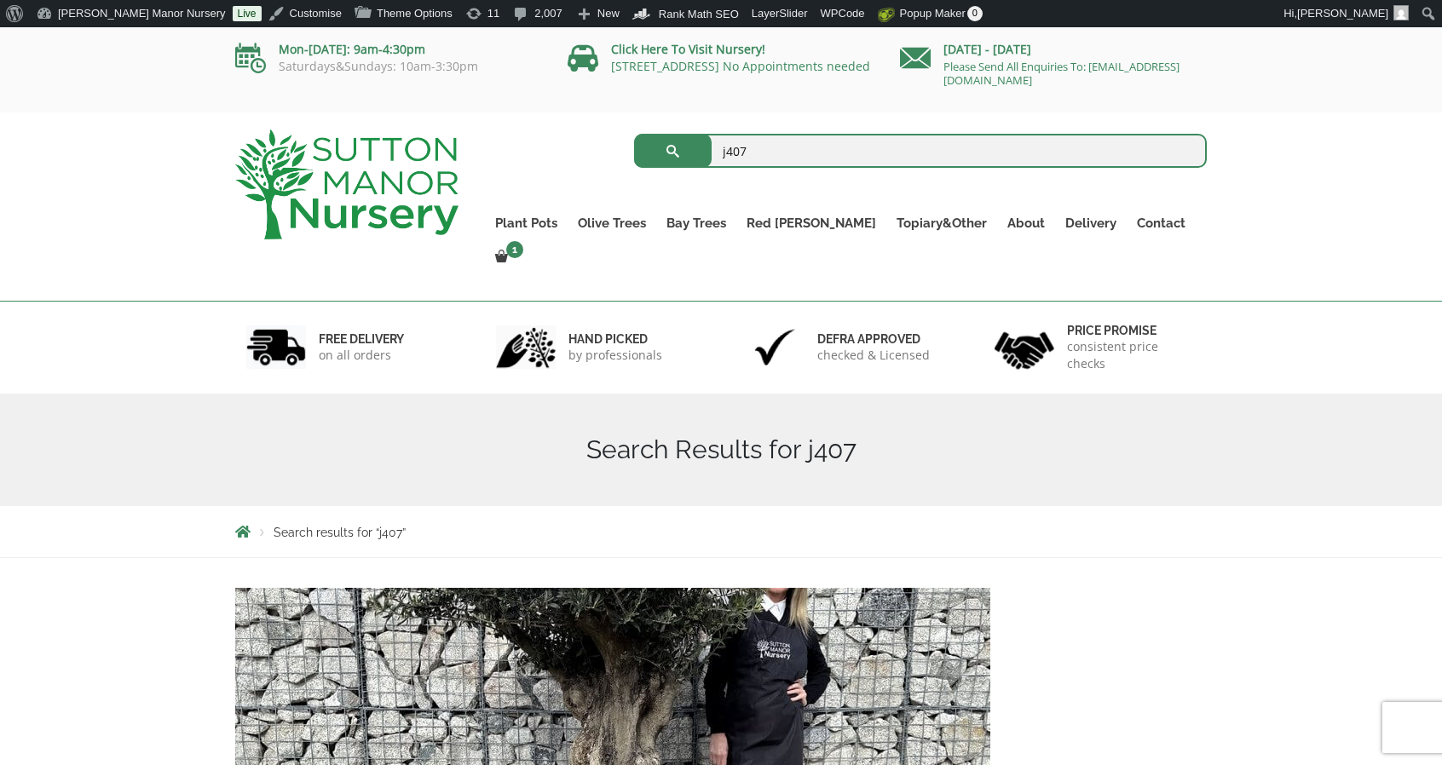 The image size is (1442, 765). What do you see at coordinates (339, 532) in the screenshot?
I see `span: Search results for “j407”` at bounding box center [339, 532].